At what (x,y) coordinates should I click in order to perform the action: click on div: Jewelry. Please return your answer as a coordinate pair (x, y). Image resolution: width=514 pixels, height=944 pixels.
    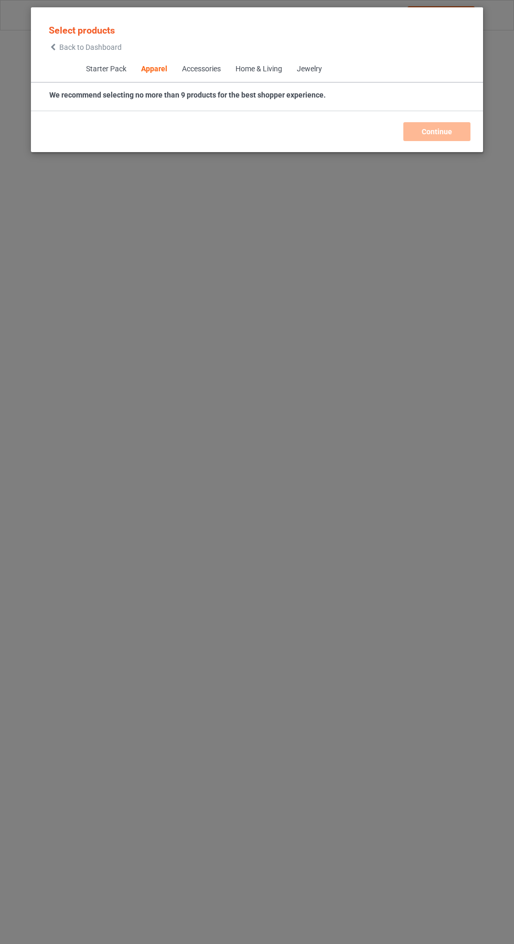
    Looking at the image, I should click on (309, 69).